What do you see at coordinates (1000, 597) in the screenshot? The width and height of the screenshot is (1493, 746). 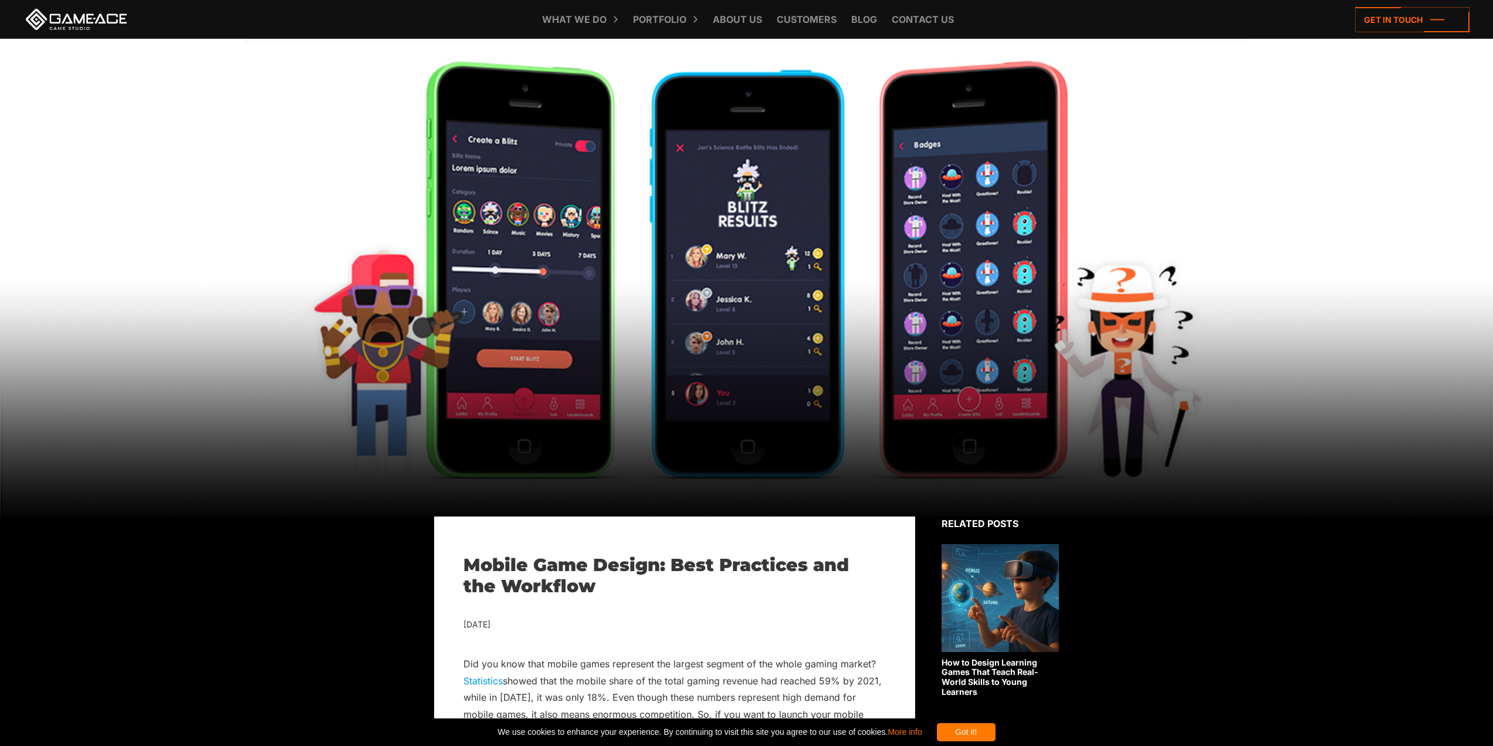 I see `img: Related` at bounding box center [1000, 597].